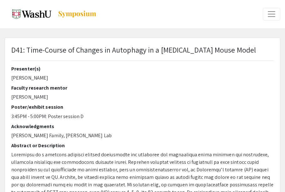 Image resolution: width=285 pixels, height=192 pixels. What do you see at coordinates (143, 145) in the screenshot?
I see `h2: Abstract or Description` at bounding box center [143, 145].